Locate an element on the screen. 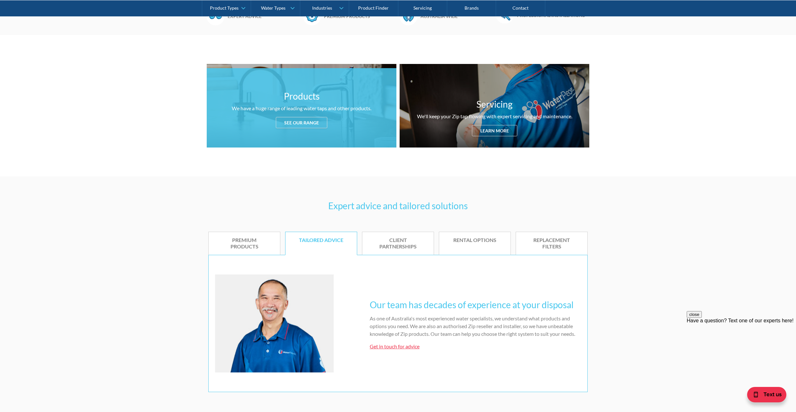 Image resolution: width=796 pixels, height=412 pixels. img: Badge is located at coordinates (312, 16).